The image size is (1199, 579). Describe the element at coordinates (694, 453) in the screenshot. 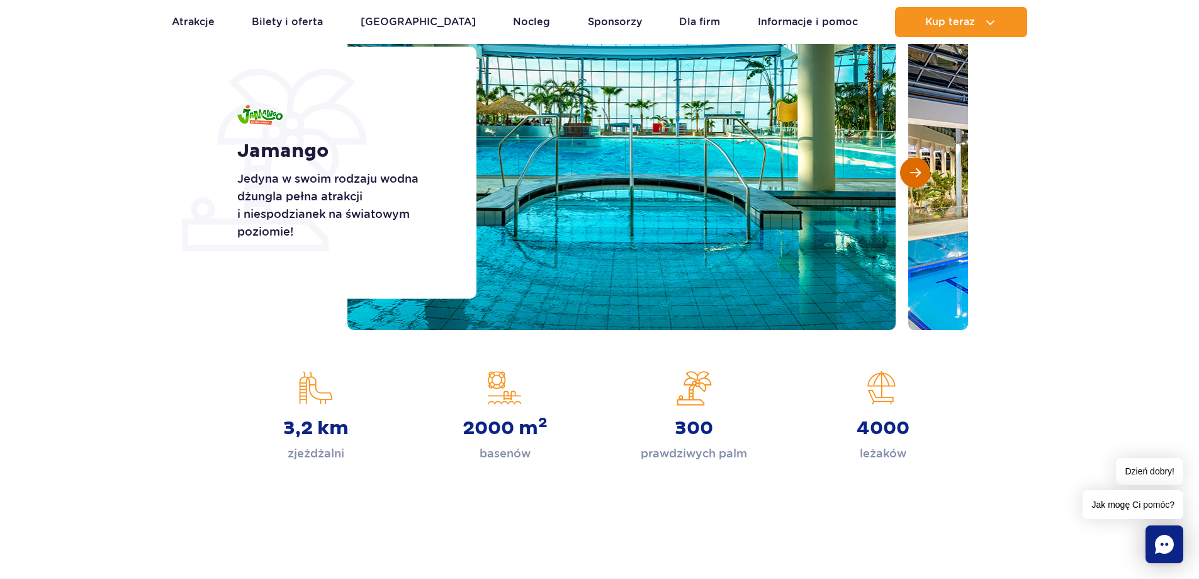

I see `p: prawdziwych palm` at that location.